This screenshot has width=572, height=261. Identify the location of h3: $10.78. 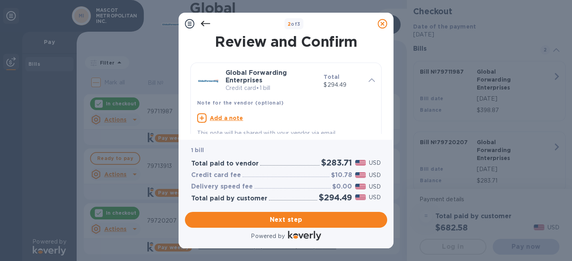
(342, 175).